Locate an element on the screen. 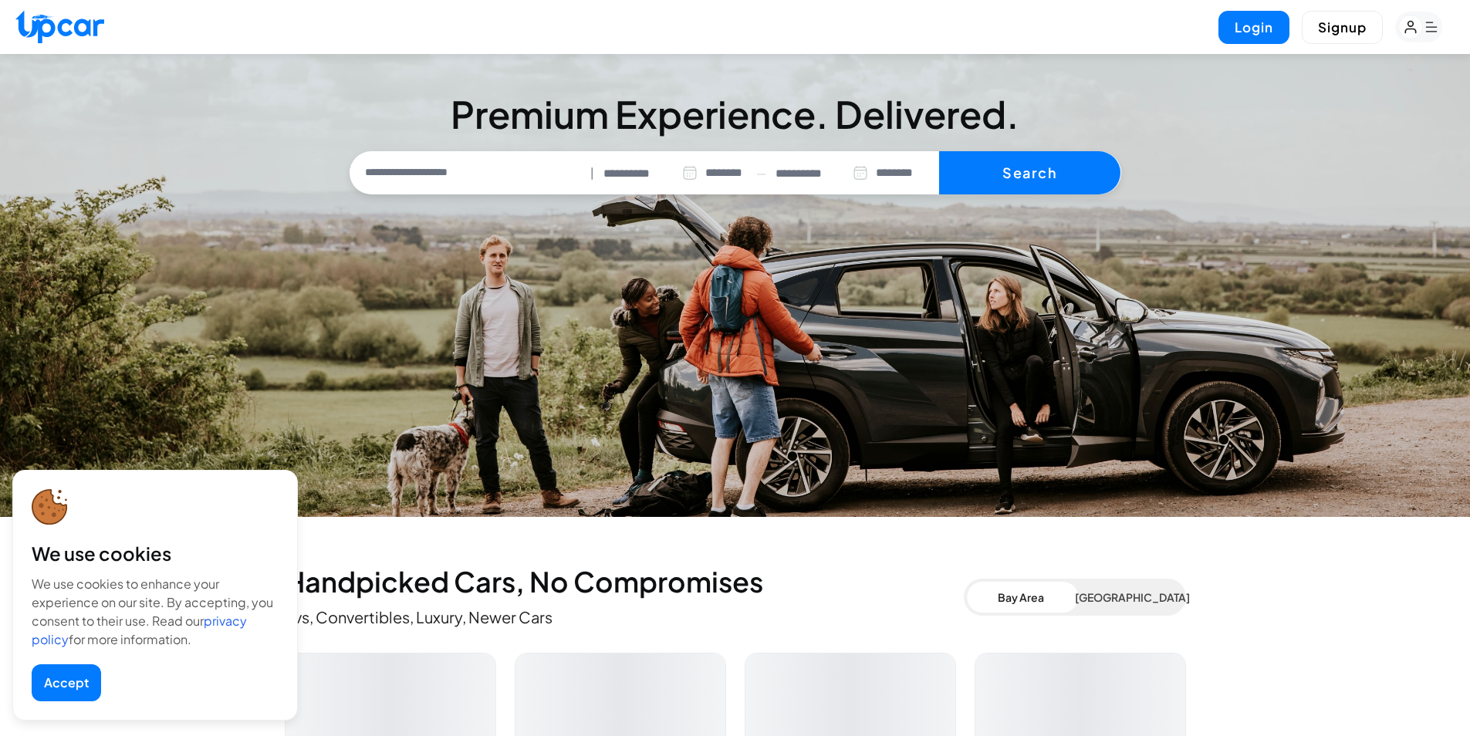 The width and height of the screenshot is (1470, 736). button: Accept is located at coordinates (66, 683).